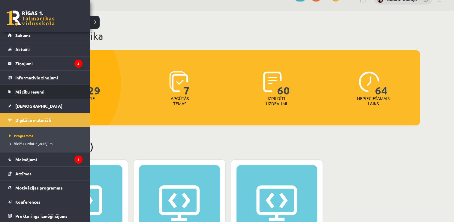  What do you see at coordinates (20, 135) in the screenshot?
I see `span: Programma` at bounding box center [20, 135].